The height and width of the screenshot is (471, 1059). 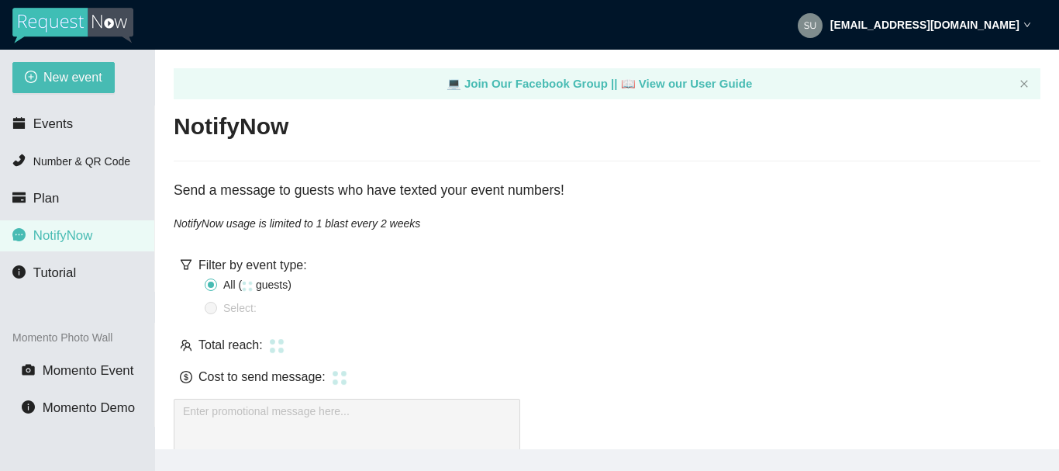 What do you see at coordinates (63, 235) in the screenshot?
I see `span: NotifyNow` at bounding box center [63, 235].